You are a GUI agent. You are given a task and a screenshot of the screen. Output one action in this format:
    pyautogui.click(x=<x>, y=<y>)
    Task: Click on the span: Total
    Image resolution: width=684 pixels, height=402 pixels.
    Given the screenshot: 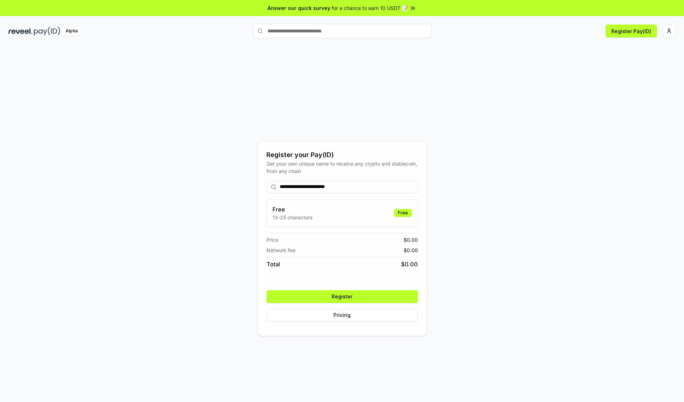 What is the action you would take?
    pyautogui.click(x=273, y=264)
    